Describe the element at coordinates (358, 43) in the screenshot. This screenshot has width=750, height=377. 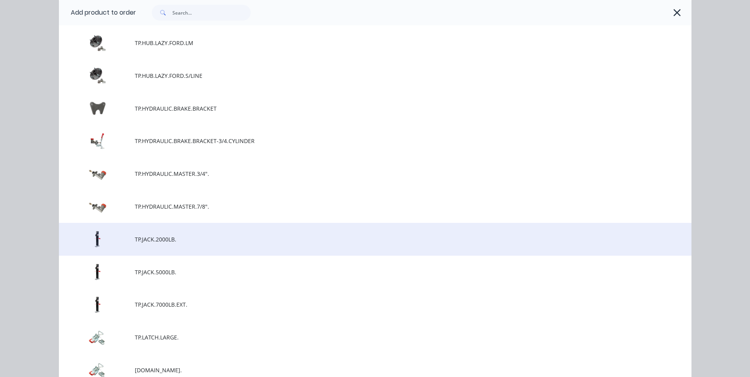
I see `span: TP.HUB.LAZY.FORD.LM` at that location.